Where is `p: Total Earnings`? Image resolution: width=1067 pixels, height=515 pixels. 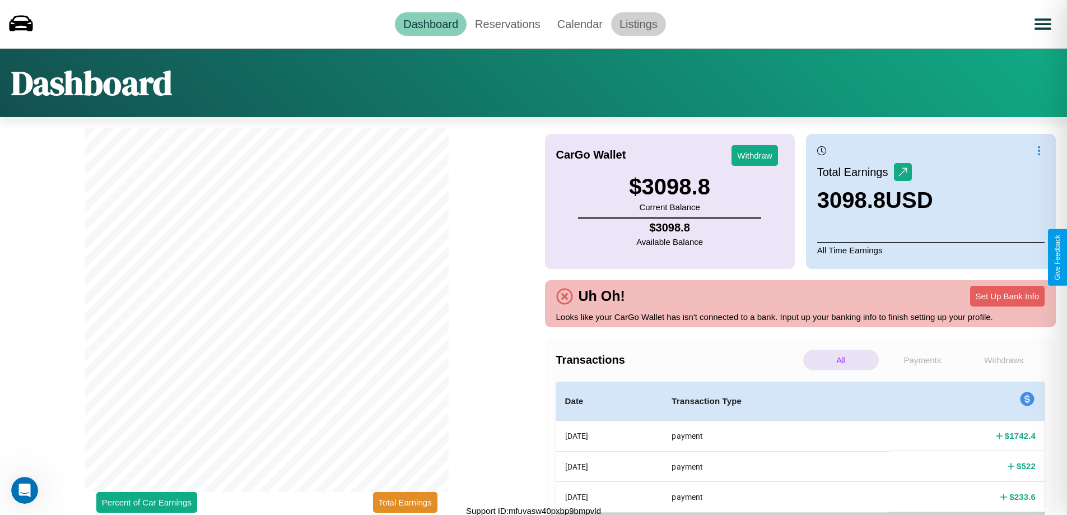 p: Total Earnings is located at coordinates (856, 172).